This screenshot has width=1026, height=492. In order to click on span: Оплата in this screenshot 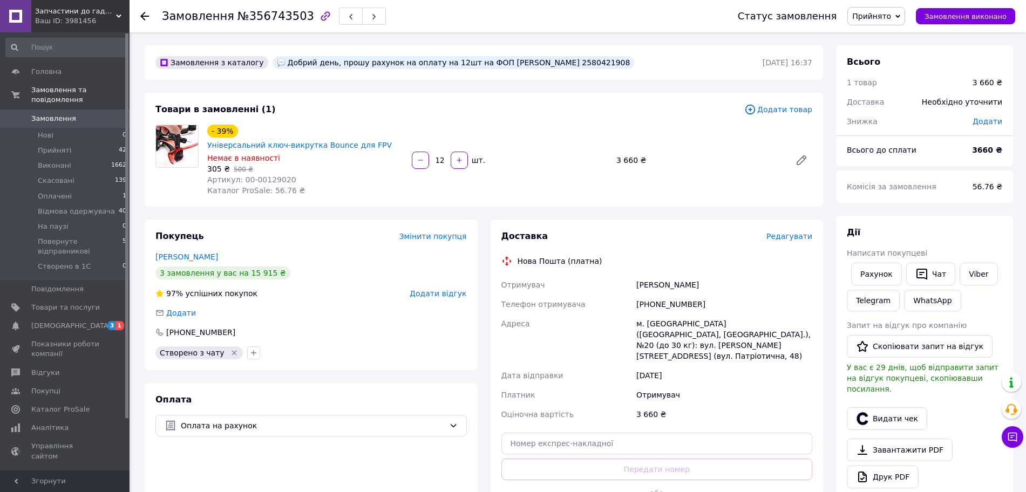, I will do `click(173, 399)`.